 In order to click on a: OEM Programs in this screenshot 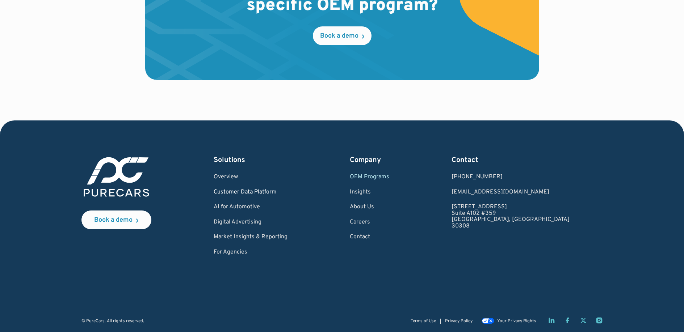, I will do `click(369, 177)`.